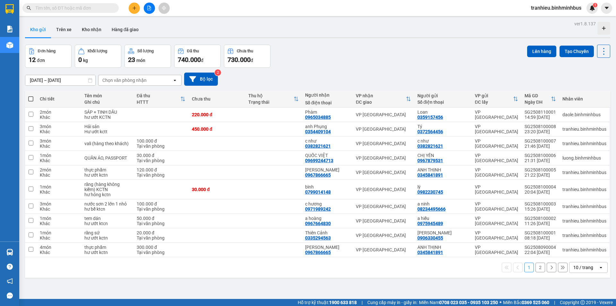  I want to click on strong: 1900 633 818, so click(343, 302).